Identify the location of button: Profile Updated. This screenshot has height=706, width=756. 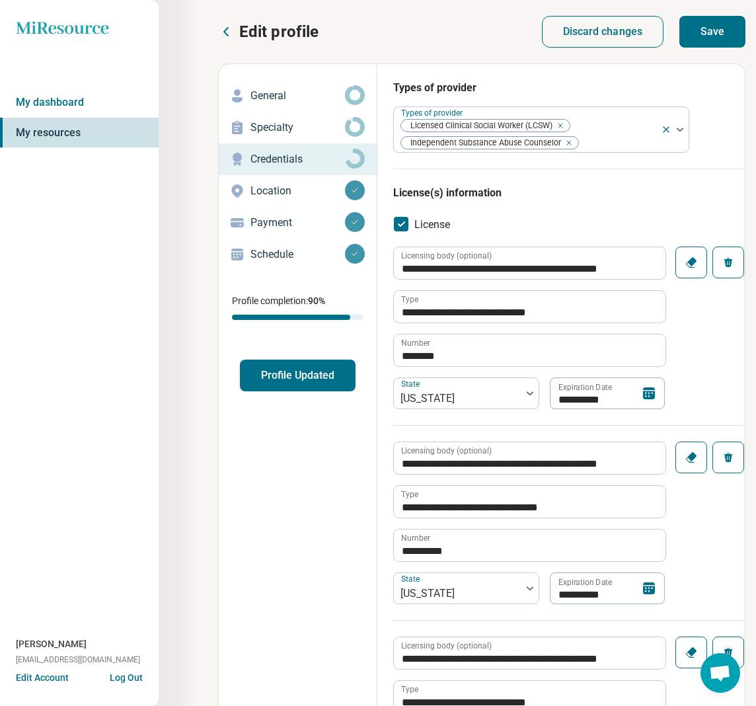
(297, 375).